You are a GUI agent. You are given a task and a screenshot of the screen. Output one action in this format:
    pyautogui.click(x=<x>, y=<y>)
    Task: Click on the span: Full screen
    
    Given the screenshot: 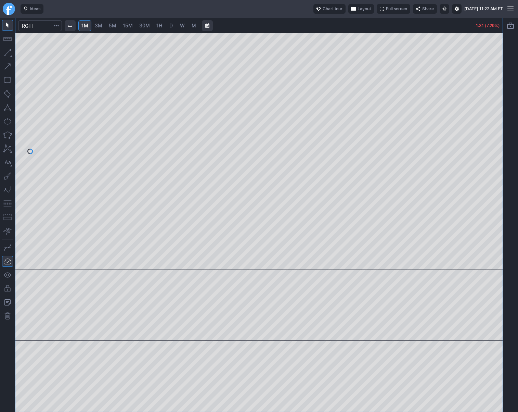 What is the action you would take?
    pyautogui.click(x=397, y=9)
    